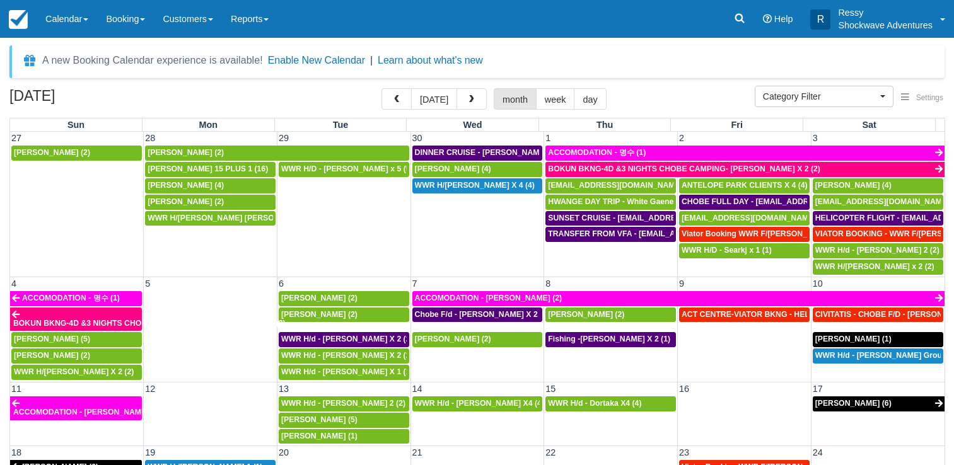  I want to click on button: week, so click(556, 99).